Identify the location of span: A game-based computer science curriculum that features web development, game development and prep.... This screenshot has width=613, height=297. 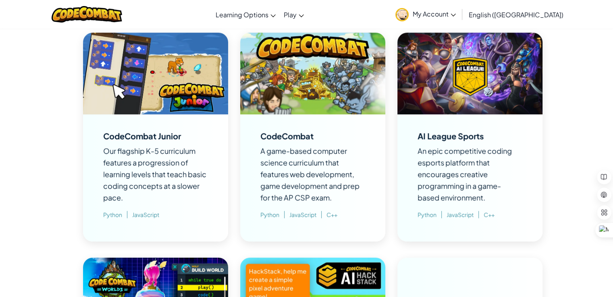
(310, 174).